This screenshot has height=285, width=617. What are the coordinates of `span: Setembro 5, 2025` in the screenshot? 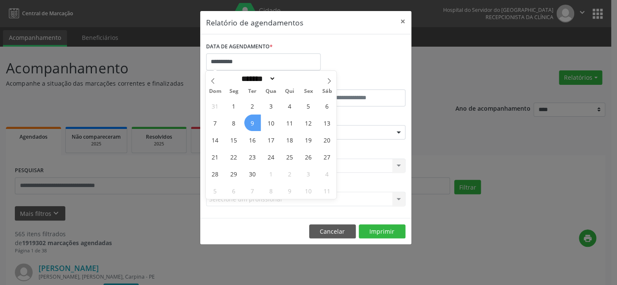 It's located at (308, 106).